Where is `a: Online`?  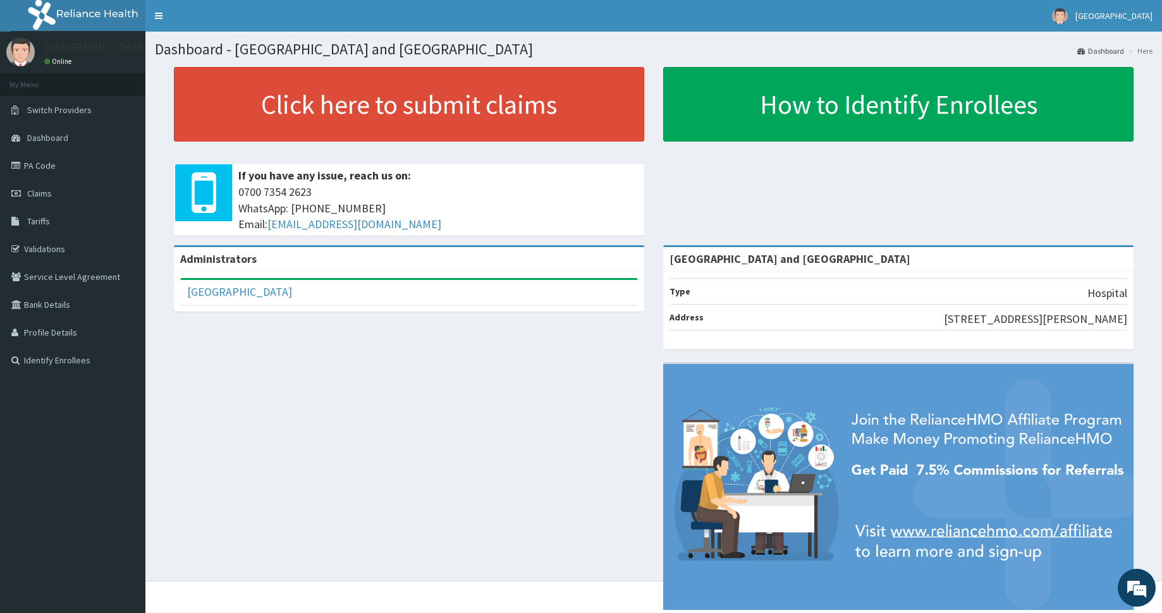
a: Online is located at coordinates (59, 61).